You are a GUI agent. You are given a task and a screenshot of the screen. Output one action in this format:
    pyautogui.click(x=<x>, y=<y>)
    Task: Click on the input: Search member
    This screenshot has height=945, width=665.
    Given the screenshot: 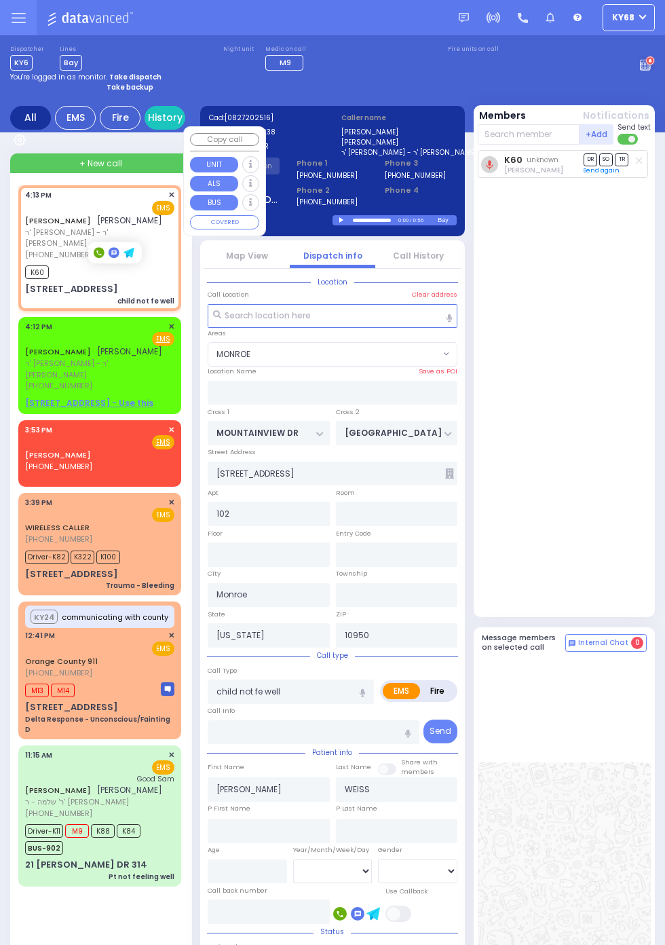 What is the action you would take?
    pyautogui.click(x=529, y=134)
    